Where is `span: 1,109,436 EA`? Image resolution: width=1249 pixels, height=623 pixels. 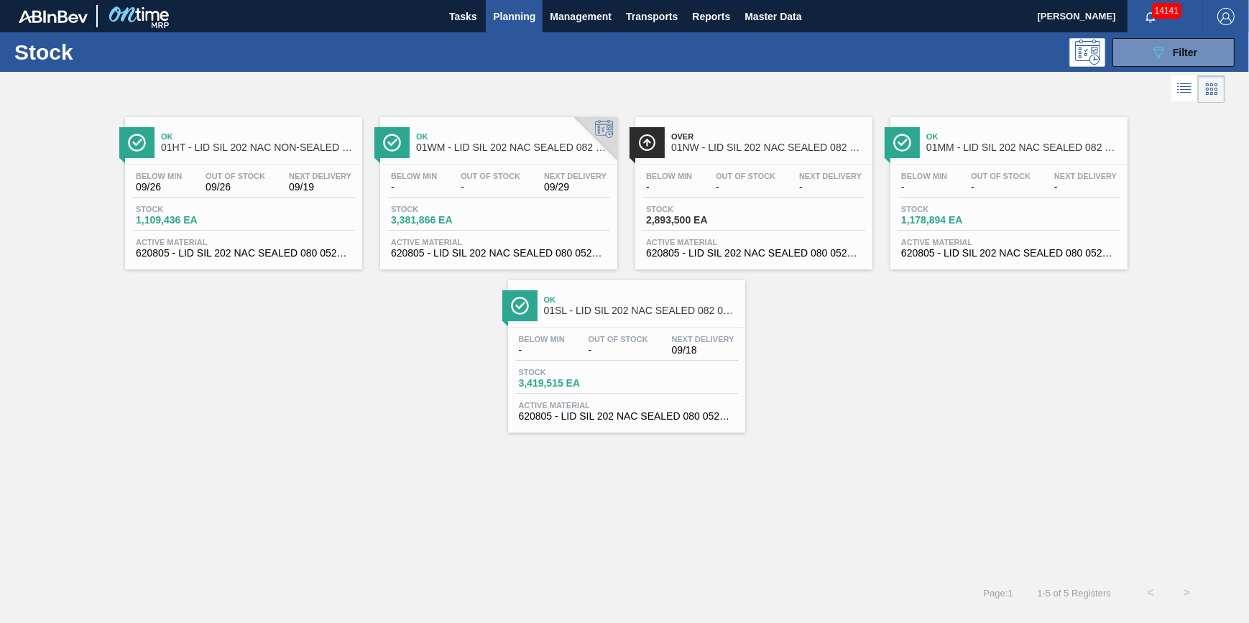 span: 1,109,436 EA is located at coordinates (186, 220).